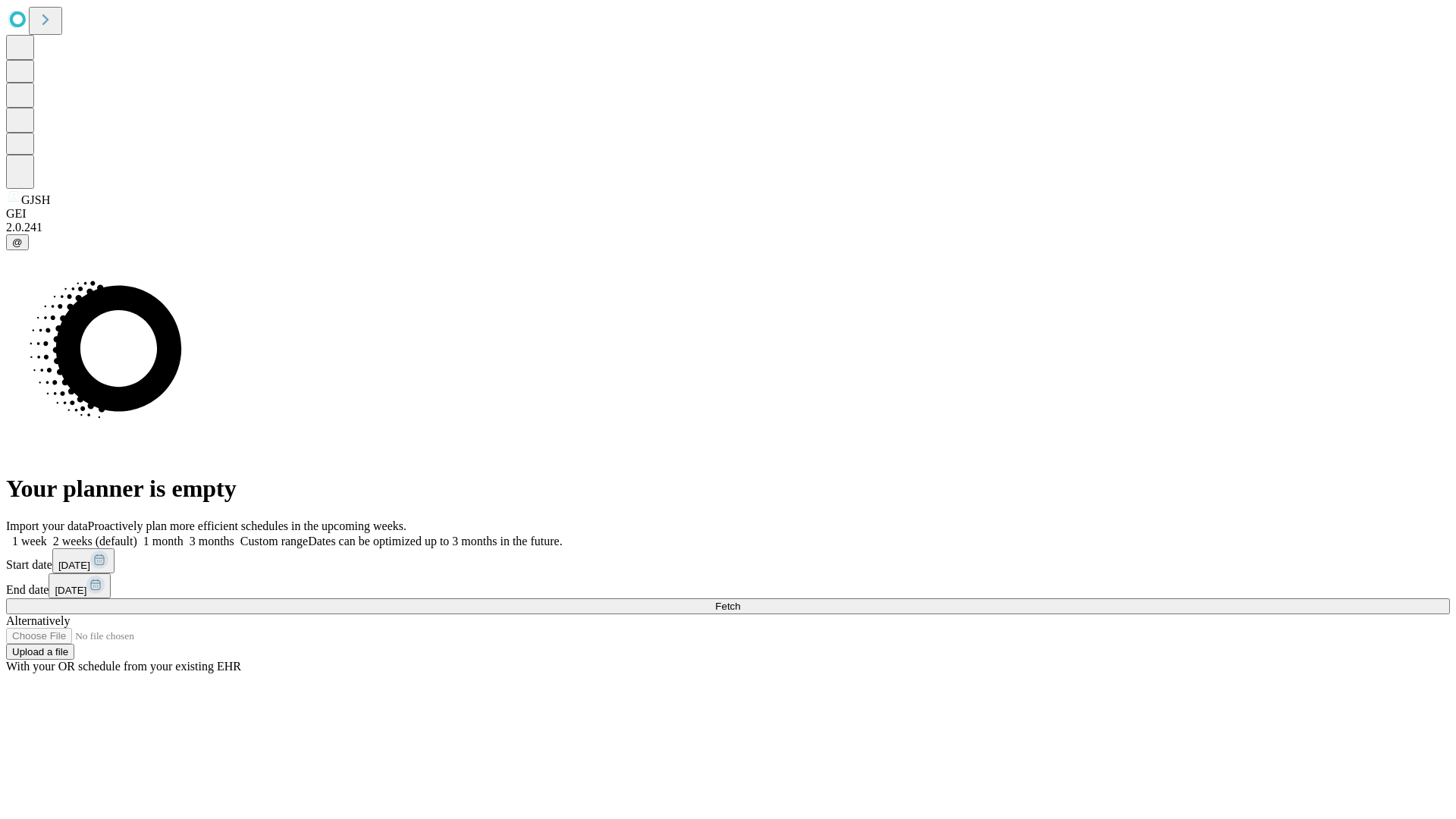  Describe the element at coordinates (247, 526) in the screenshot. I see `span: Proactively plan more efficient schedules in the upcoming weeks.` at that location.